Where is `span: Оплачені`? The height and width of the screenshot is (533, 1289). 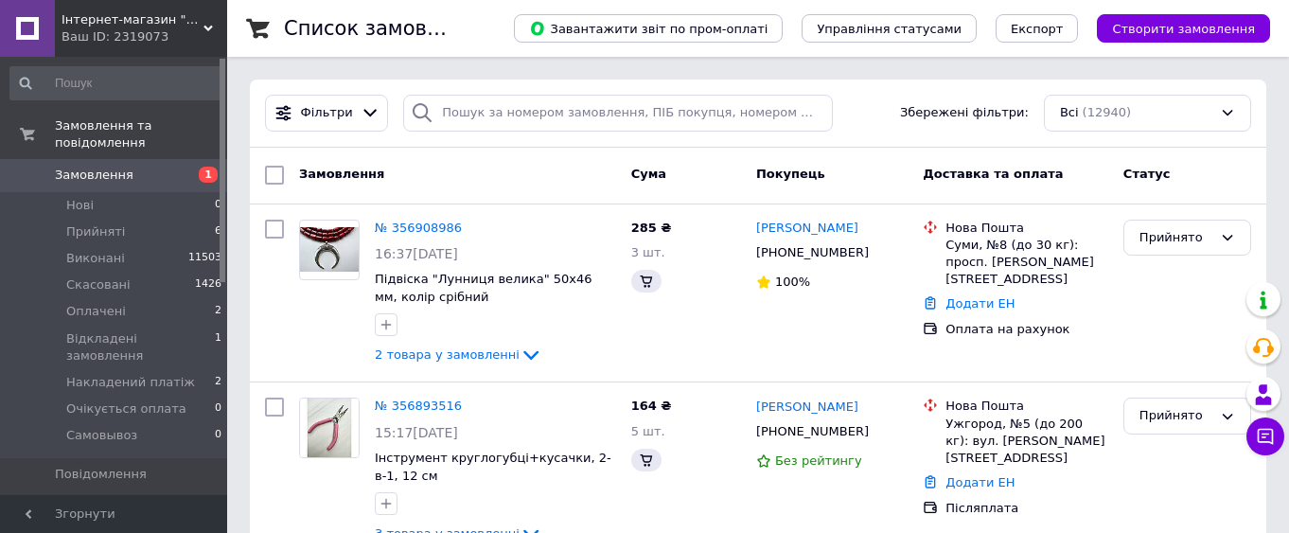
span: Оплачені is located at coordinates (96, 311).